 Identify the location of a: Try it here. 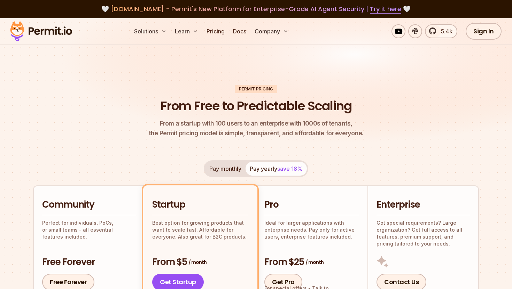
(386, 9).